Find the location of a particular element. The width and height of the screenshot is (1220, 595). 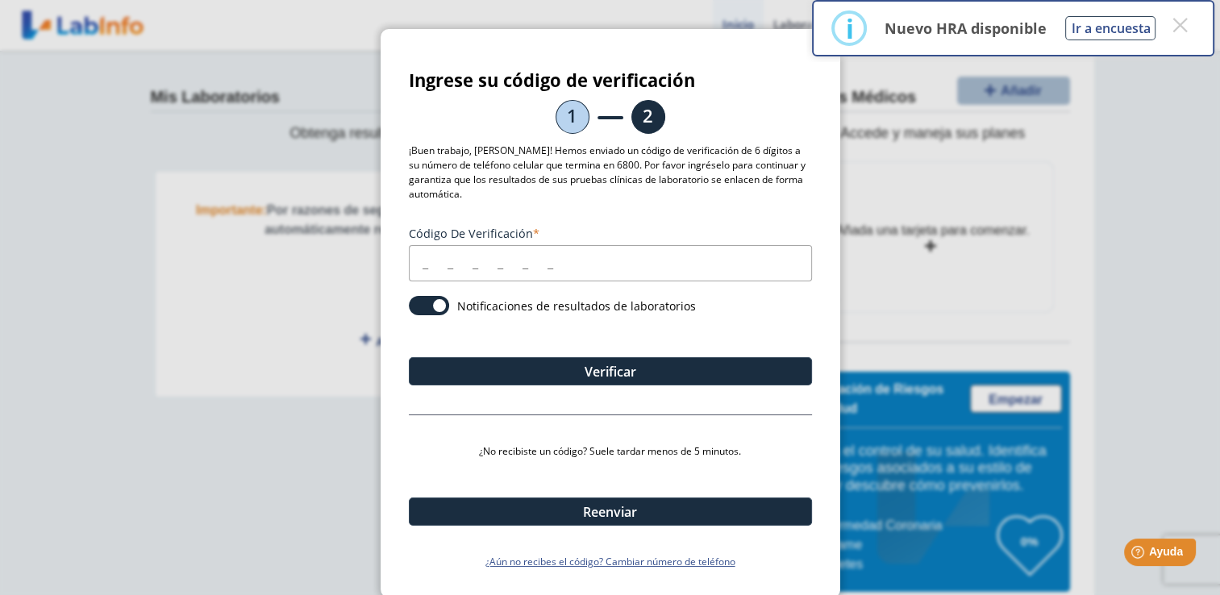

button: Close this dialog is located at coordinates (1180, 25).